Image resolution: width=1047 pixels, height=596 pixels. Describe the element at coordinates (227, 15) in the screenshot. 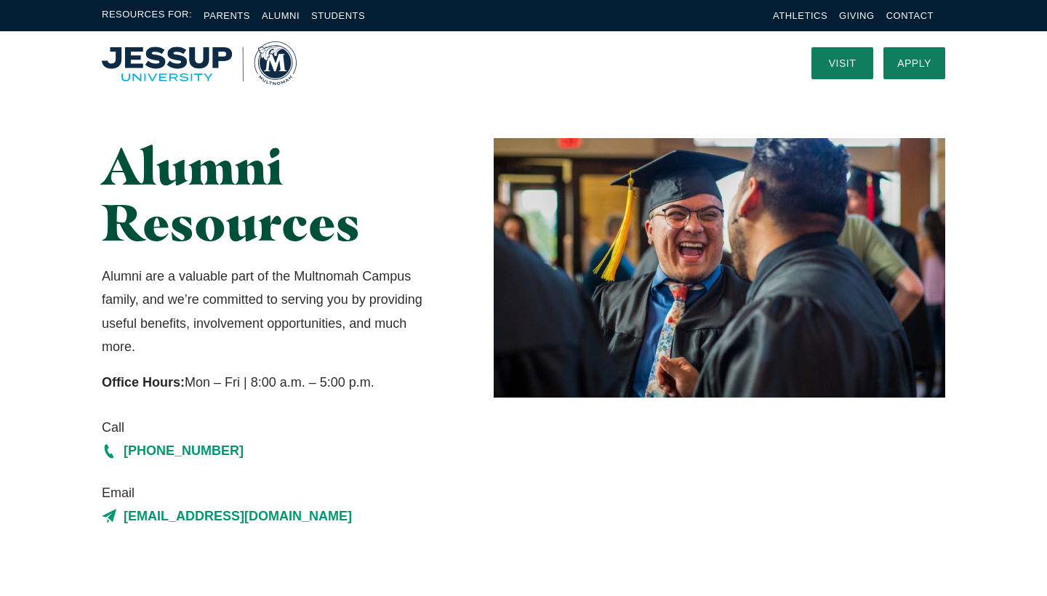

I see `a: Parents` at that location.